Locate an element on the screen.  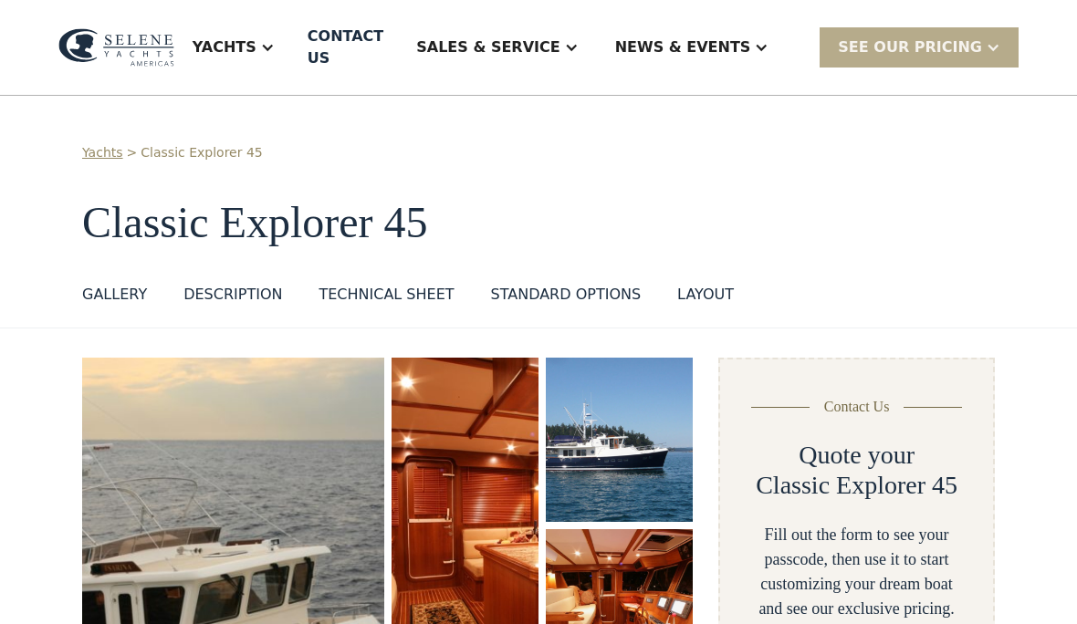
img: 45 foot motor yacht is located at coordinates (619, 440).